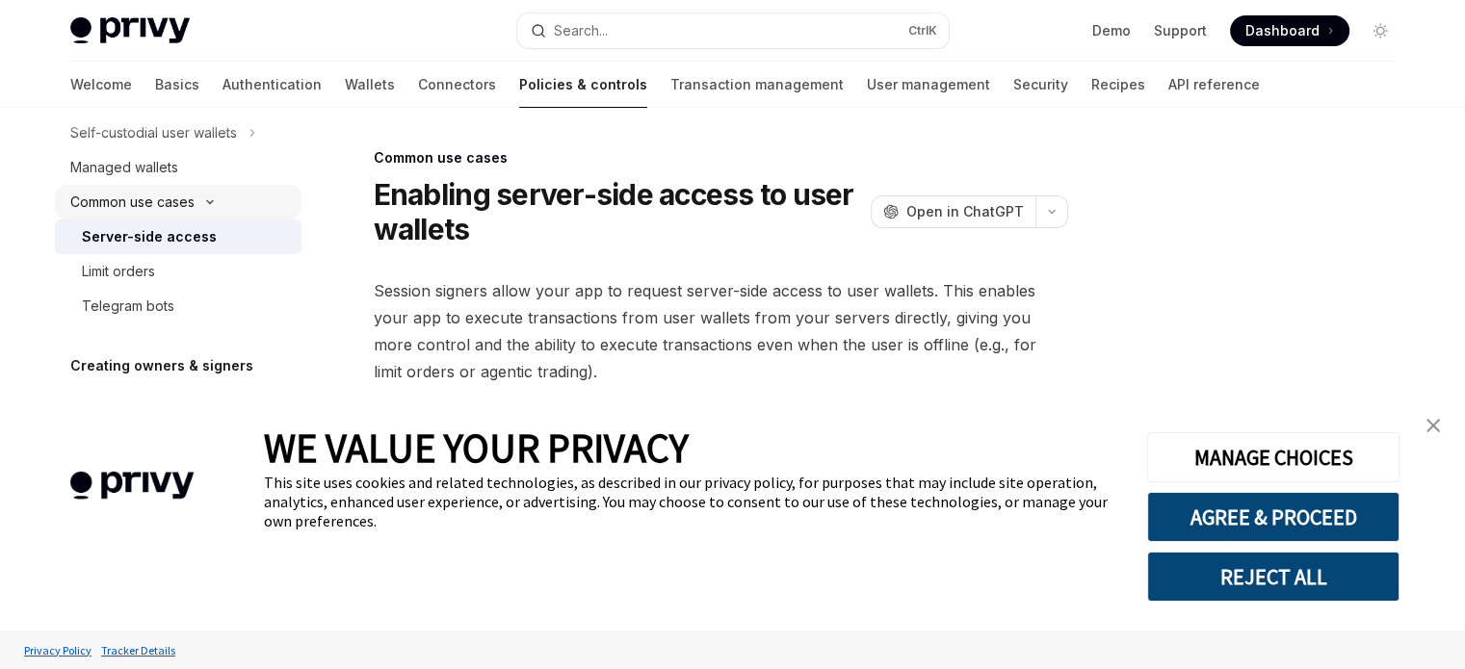 The width and height of the screenshot is (1465, 669). I want to click on a: Recipes, so click(1118, 85).